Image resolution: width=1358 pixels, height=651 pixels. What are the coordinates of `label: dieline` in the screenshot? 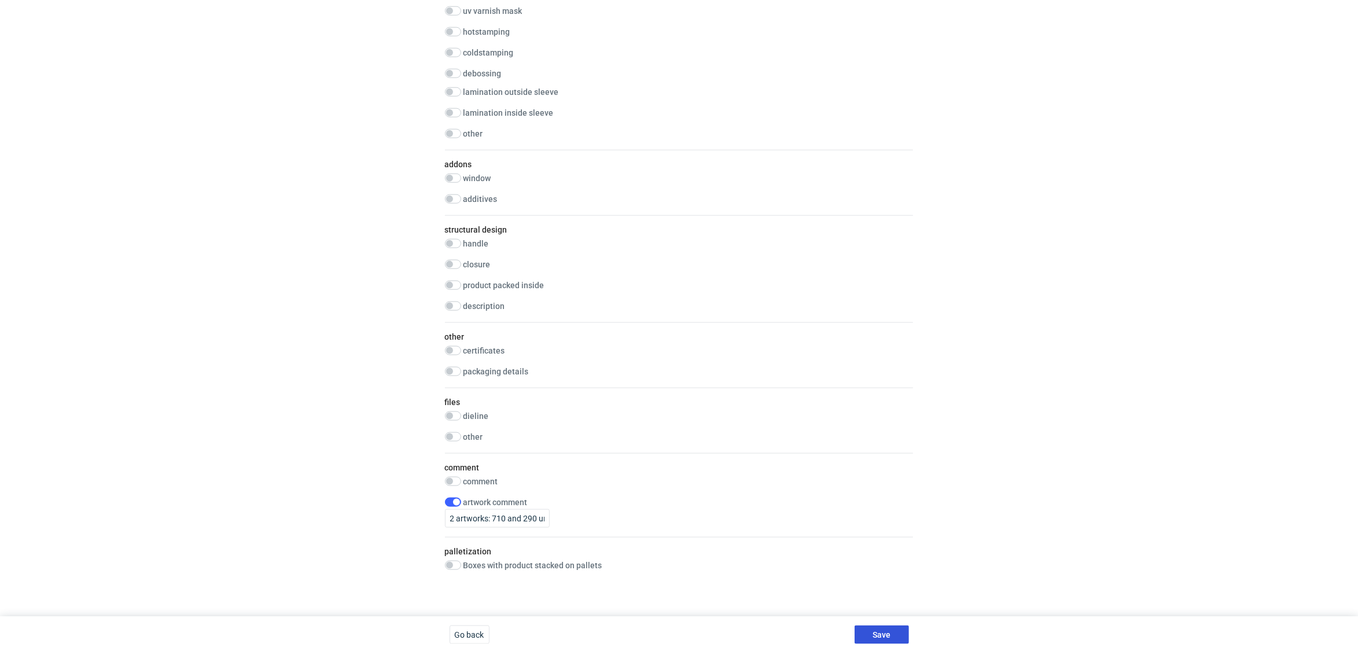 It's located at (476, 416).